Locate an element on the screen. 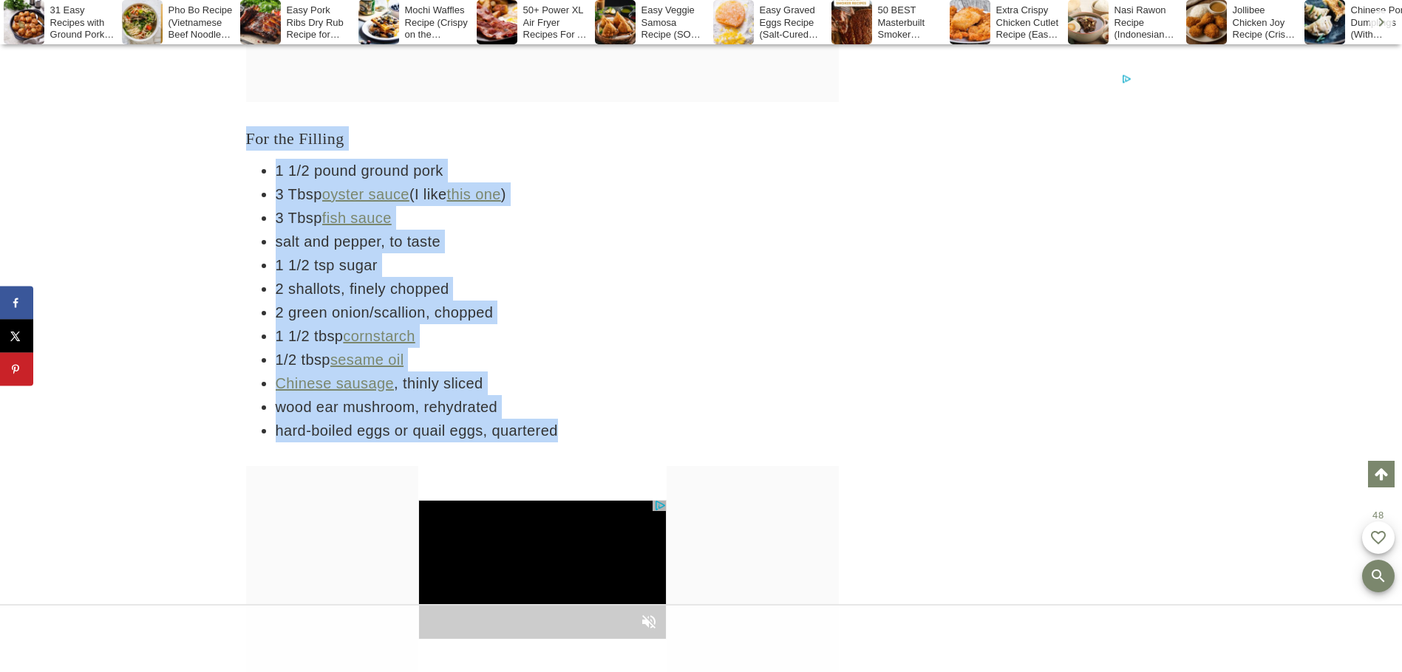 The height and width of the screenshot is (672, 1402). img: iconc.png is located at coordinates (529, 6).